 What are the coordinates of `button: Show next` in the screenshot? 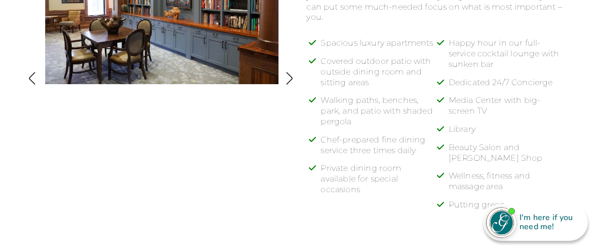 It's located at (289, 79).